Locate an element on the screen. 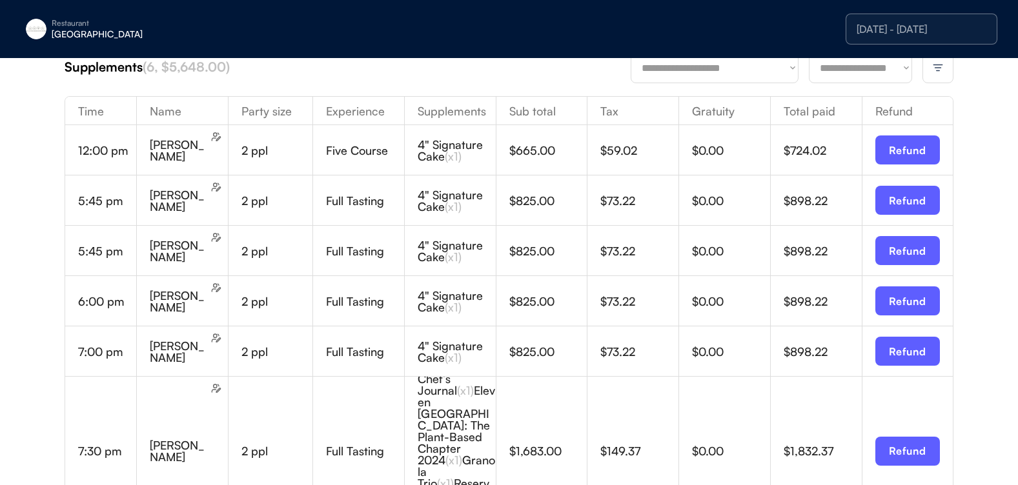 This screenshot has height=485, width=1018. div: 7:00 pm is located at coordinates (107, 352).